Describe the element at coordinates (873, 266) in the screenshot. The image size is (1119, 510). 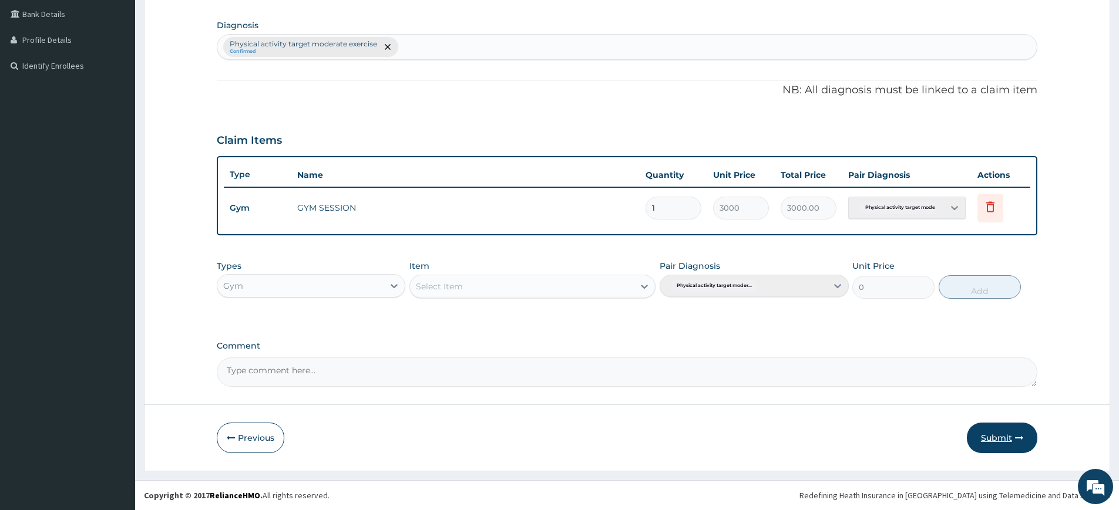
I see `label: Unit Price` at that location.